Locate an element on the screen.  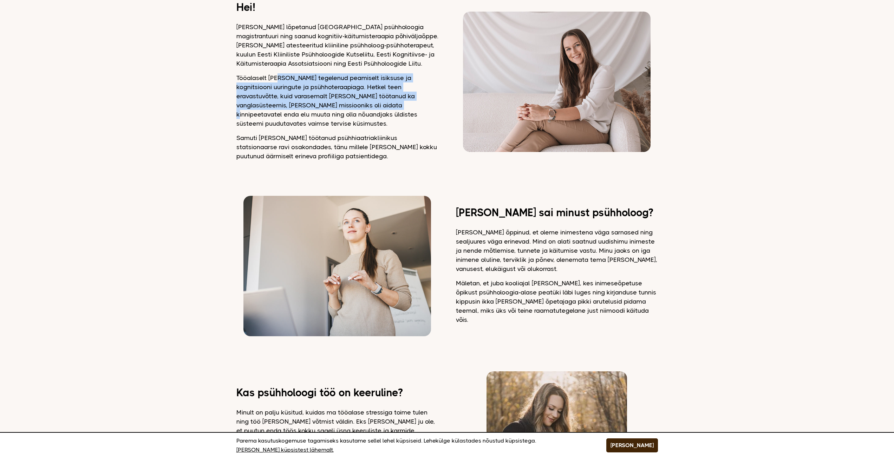
img: Dagmar vaatamas kaamerasse is located at coordinates (556, 82).